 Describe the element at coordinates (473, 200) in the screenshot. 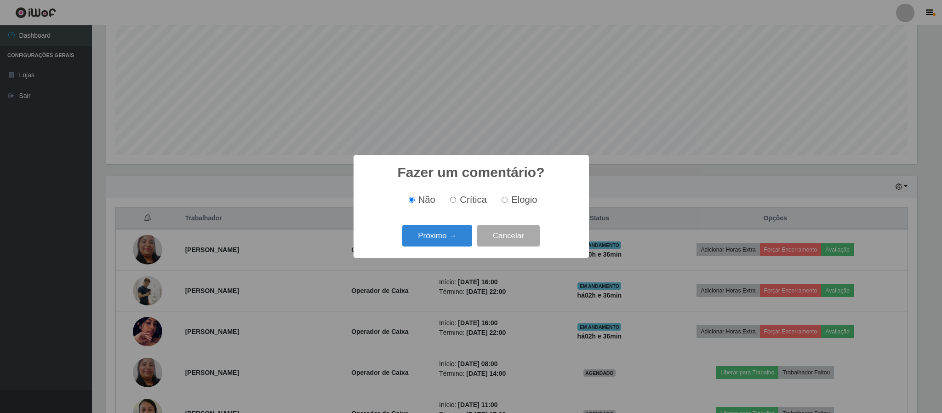

I see `span: Crítica` at that location.